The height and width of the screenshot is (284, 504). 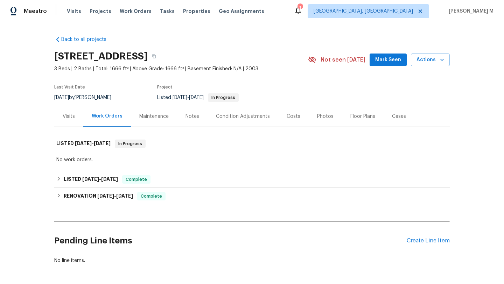 I want to click on button: Mark Seen, so click(x=388, y=60).